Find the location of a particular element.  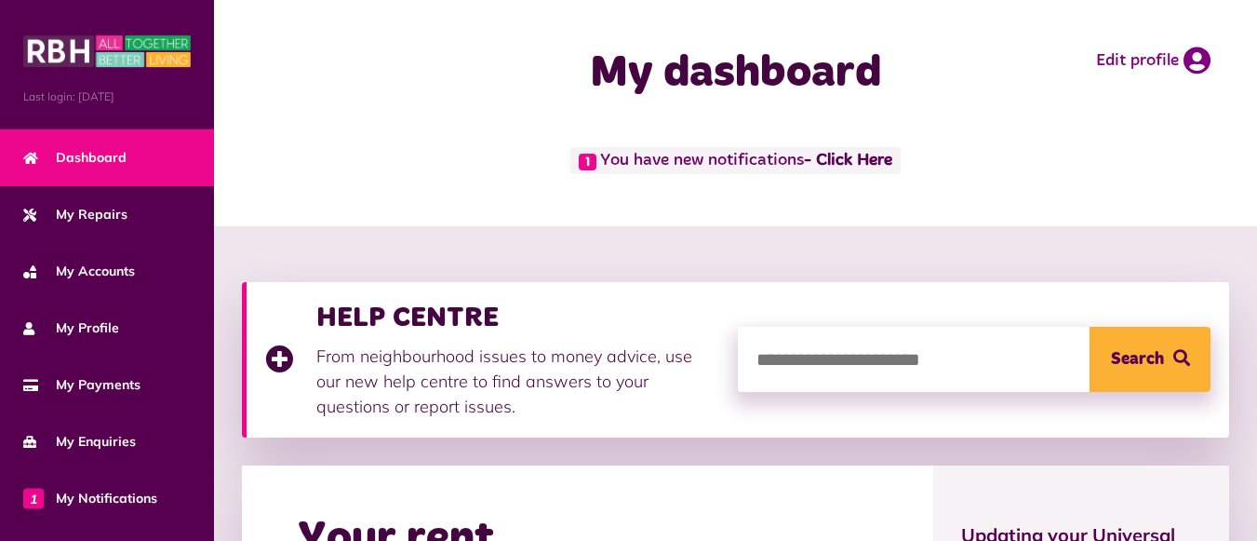

button: Search is located at coordinates (1150, 359).